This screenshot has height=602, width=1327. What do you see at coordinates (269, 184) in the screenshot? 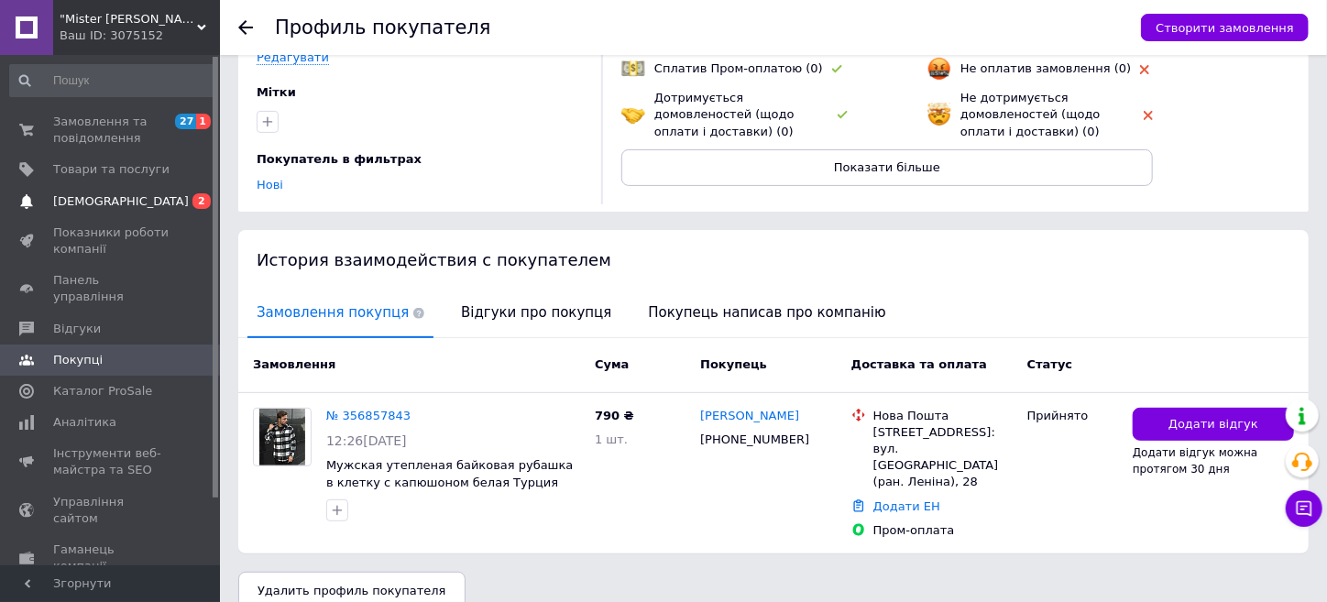
I see `a: Нові` at bounding box center [269, 184].